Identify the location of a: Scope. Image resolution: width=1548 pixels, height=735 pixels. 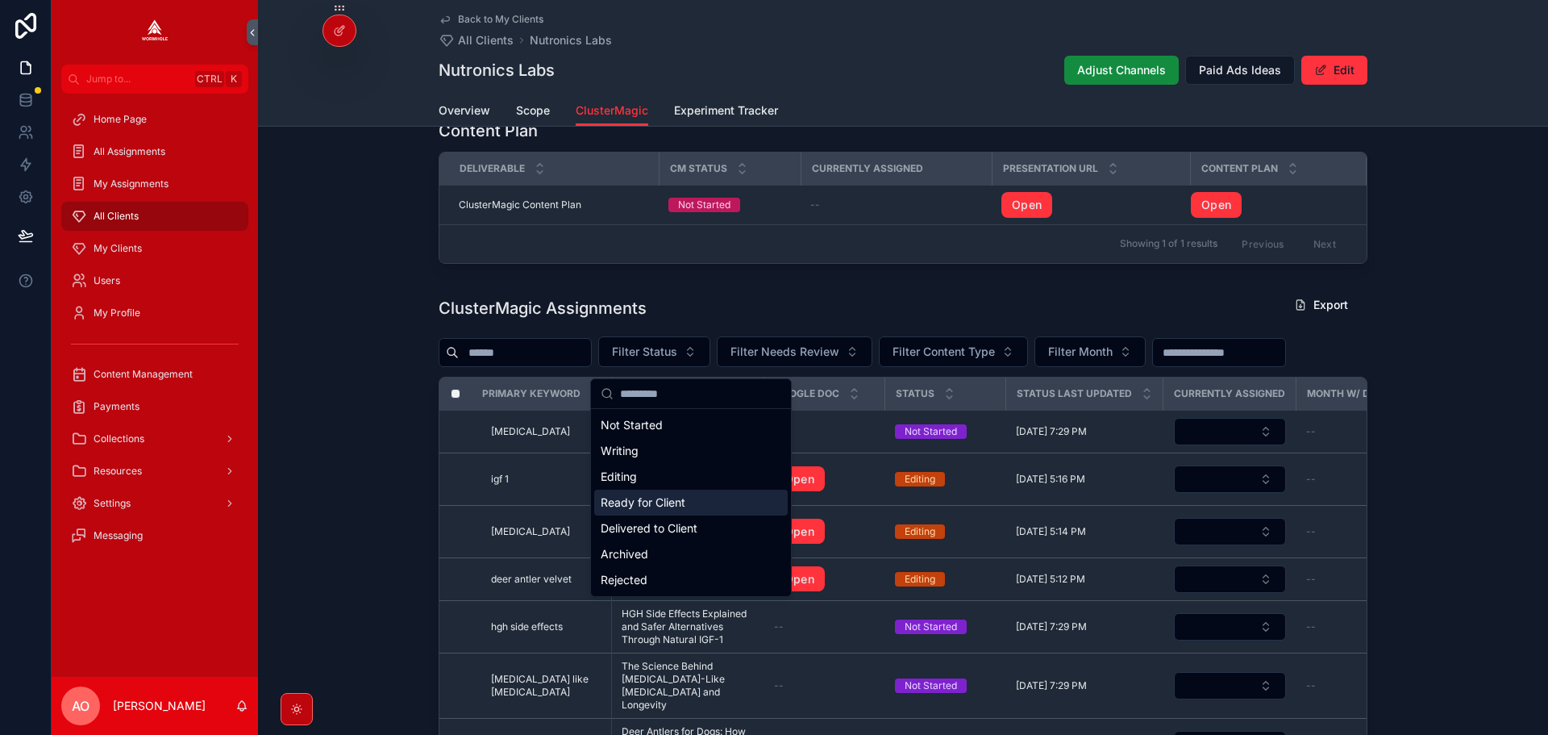
(533, 112).